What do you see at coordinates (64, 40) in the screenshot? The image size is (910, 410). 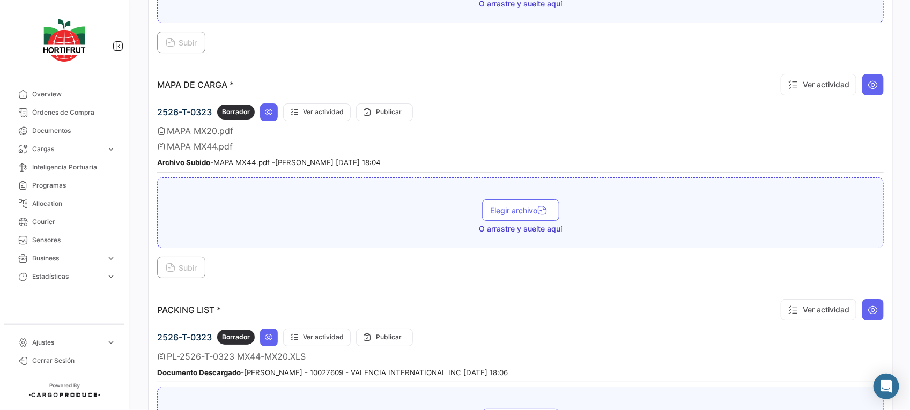 I see `img: logo-hortifrut.svg` at bounding box center [64, 40].